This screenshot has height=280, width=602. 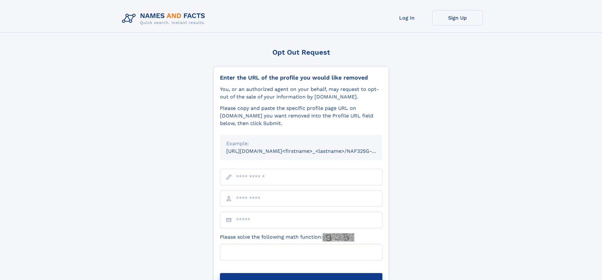 I want to click on a: Sign Up, so click(x=457, y=18).